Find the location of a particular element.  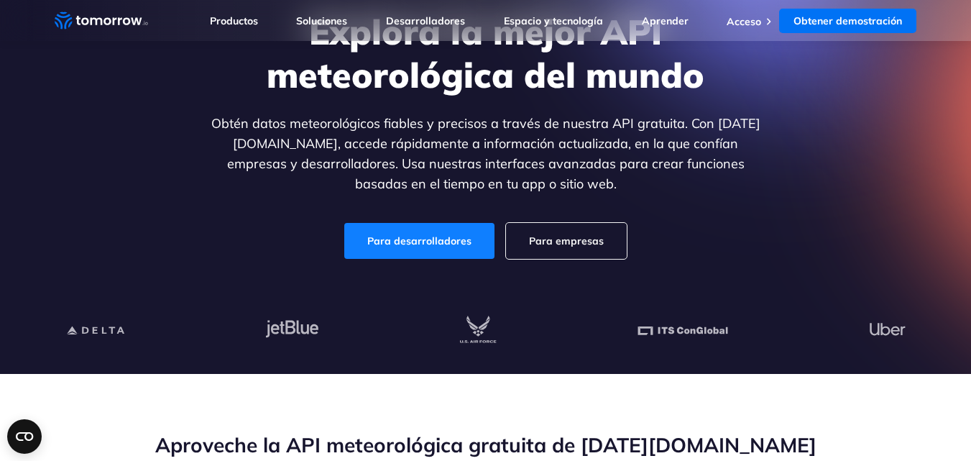

font: Acceso is located at coordinates (744, 22).